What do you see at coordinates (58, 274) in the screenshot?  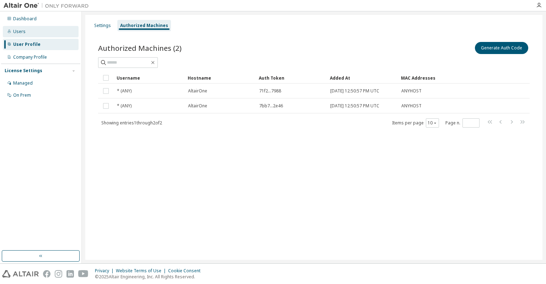 I see `img: instagram.svg` at bounding box center [58, 274].